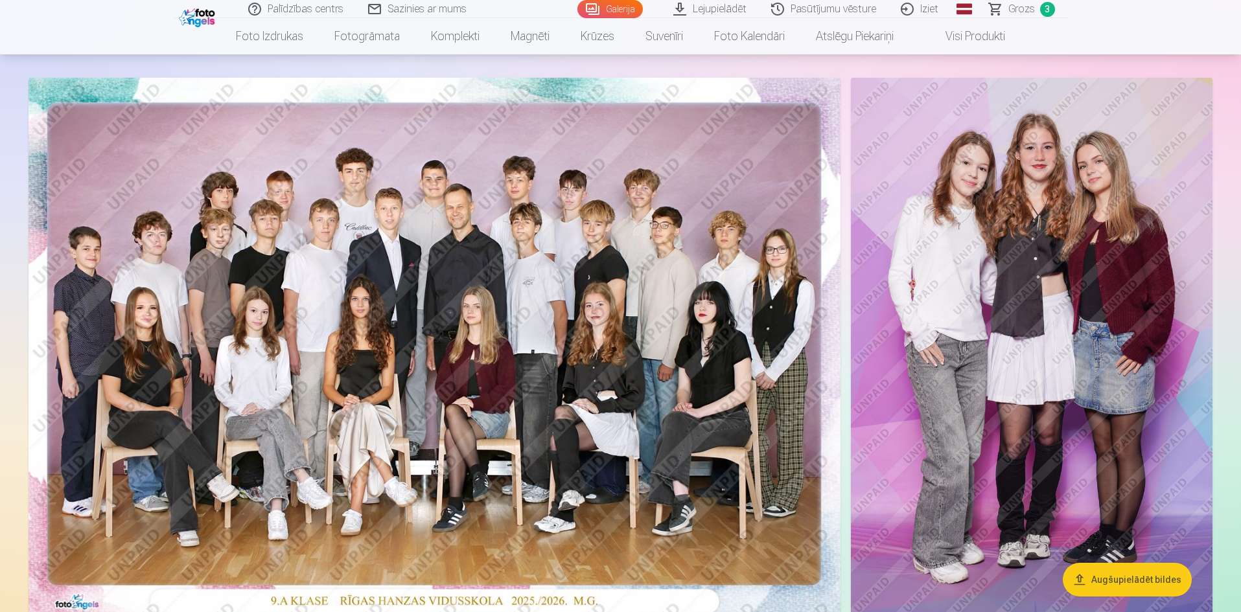 This screenshot has height=612, width=1241. Describe the element at coordinates (198, 16) in the screenshot. I see `img: /fa1` at that location.